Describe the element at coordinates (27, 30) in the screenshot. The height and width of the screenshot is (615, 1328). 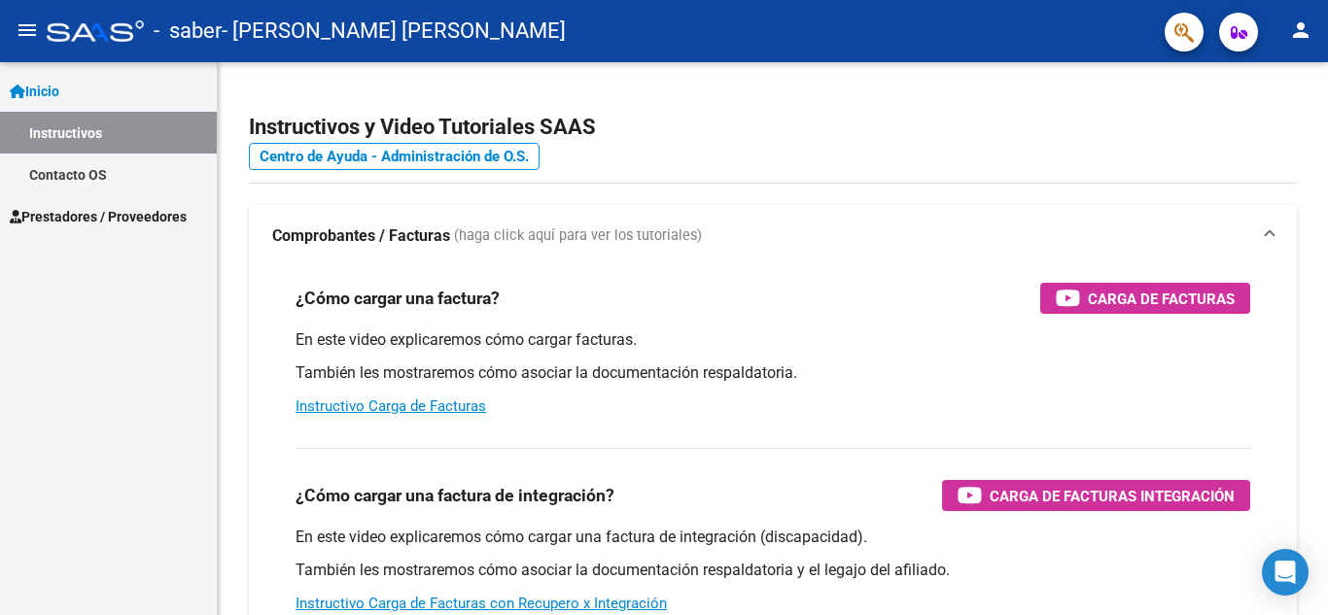
I see `mat-icon: menu` at that location.